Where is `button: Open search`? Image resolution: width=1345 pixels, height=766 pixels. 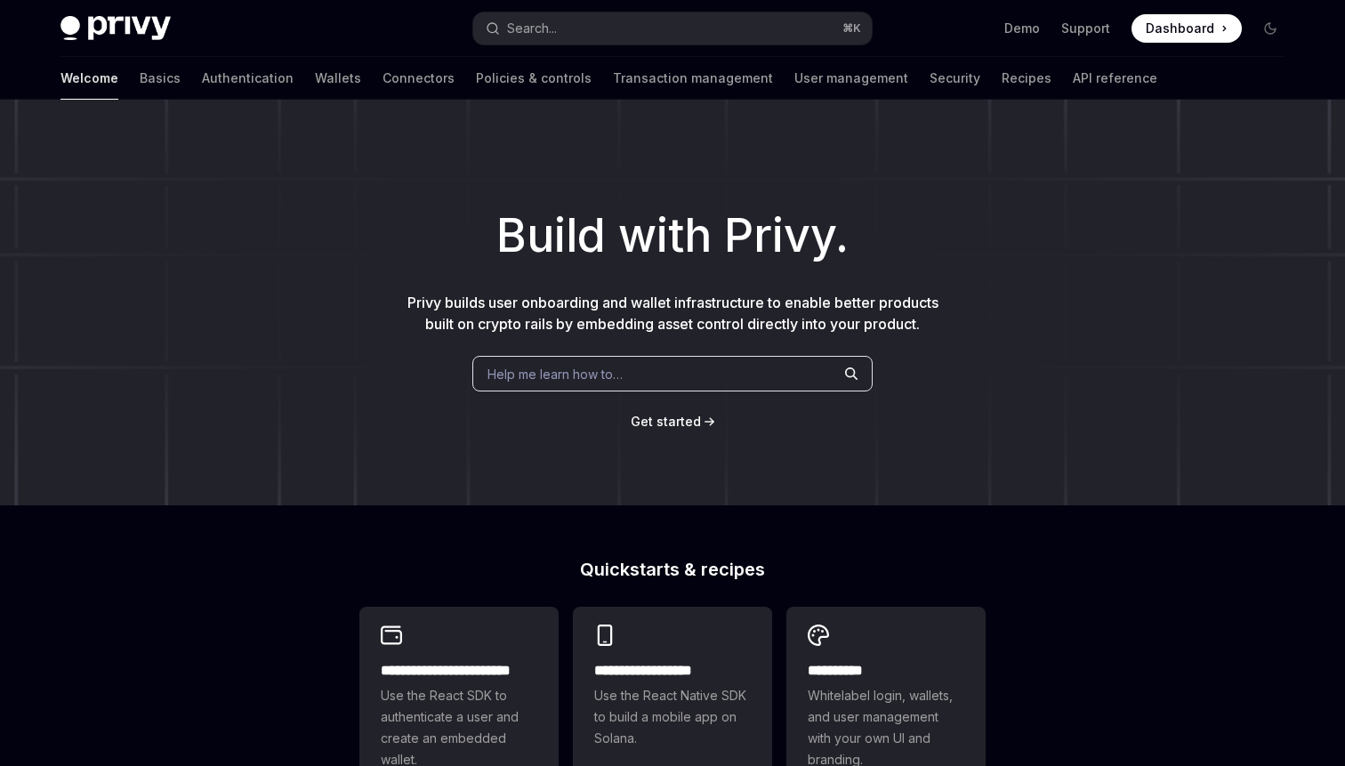 button: Open search is located at coordinates (673, 28).